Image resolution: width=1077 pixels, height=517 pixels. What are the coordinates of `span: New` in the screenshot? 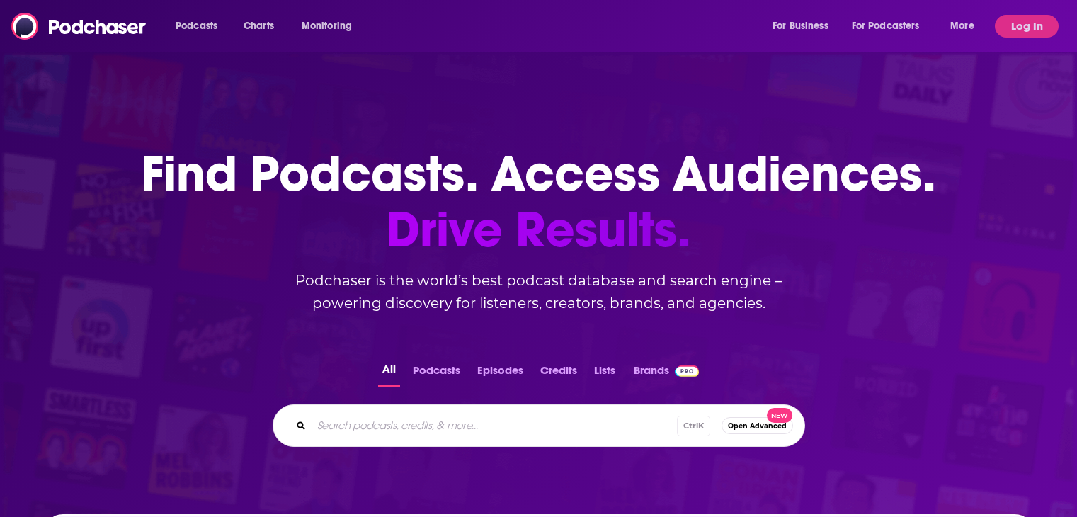 It's located at (779, 415).